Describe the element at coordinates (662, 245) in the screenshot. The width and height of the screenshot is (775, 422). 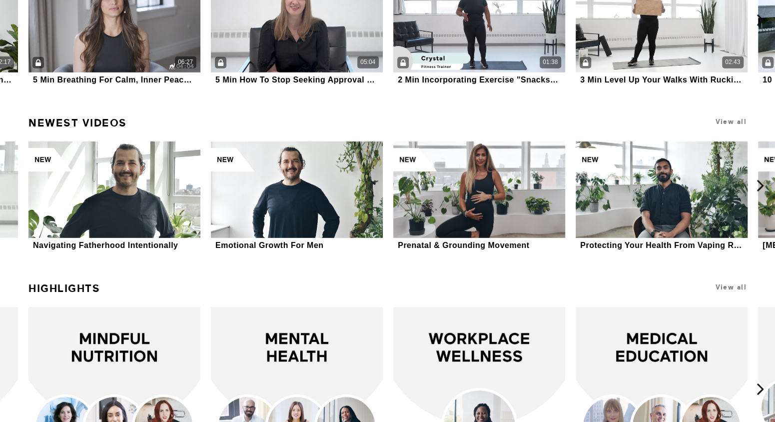
I see `div: Protecting Your Health From Vaping Risks` at that location.